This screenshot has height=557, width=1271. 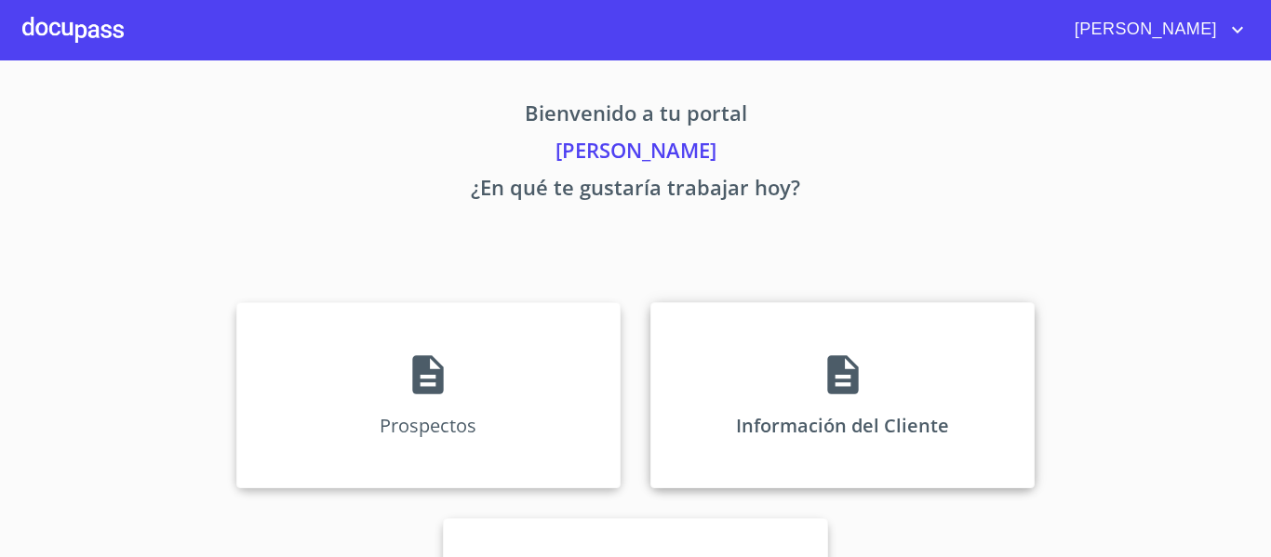 I want to click on p: Prospectos, so click(x=428, y=425).